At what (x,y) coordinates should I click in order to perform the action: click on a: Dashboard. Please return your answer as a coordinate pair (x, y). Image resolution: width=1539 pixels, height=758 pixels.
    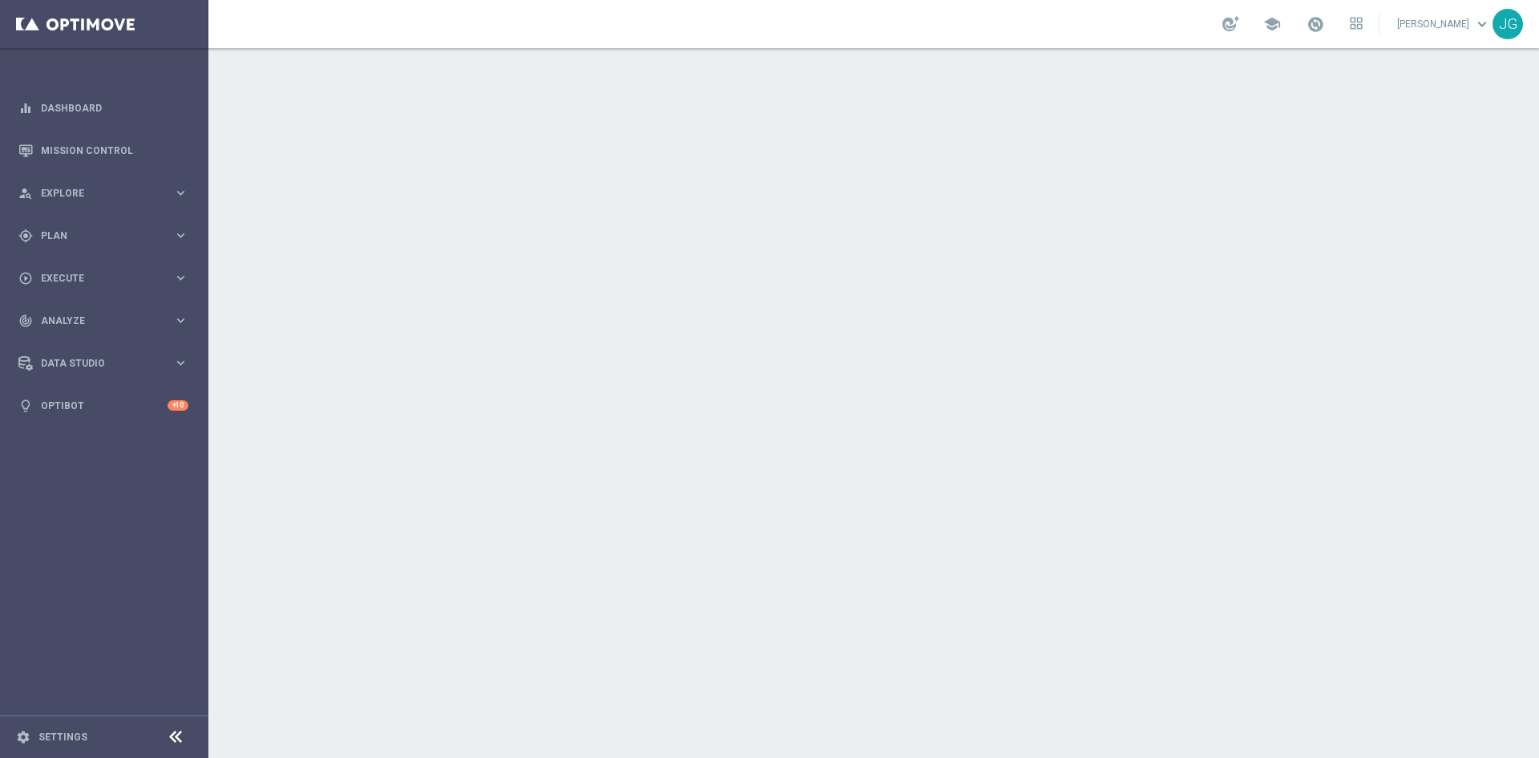
    Looking at the image, I should click on (115, 107).